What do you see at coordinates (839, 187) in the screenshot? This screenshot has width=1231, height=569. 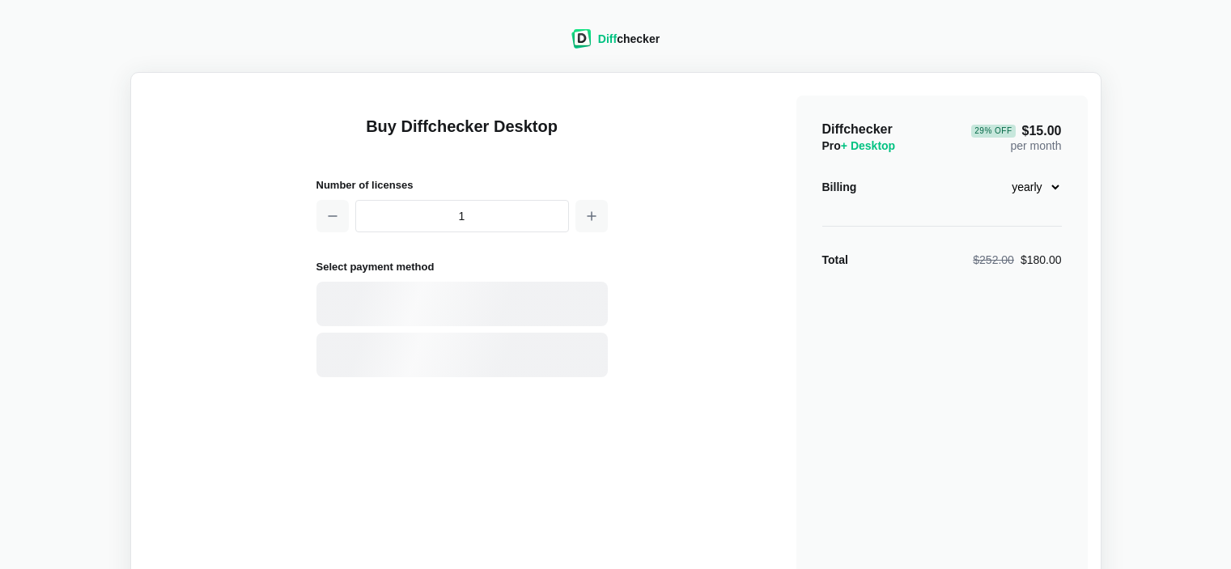 I see `div: Billing` at bounding box center [839, 187].